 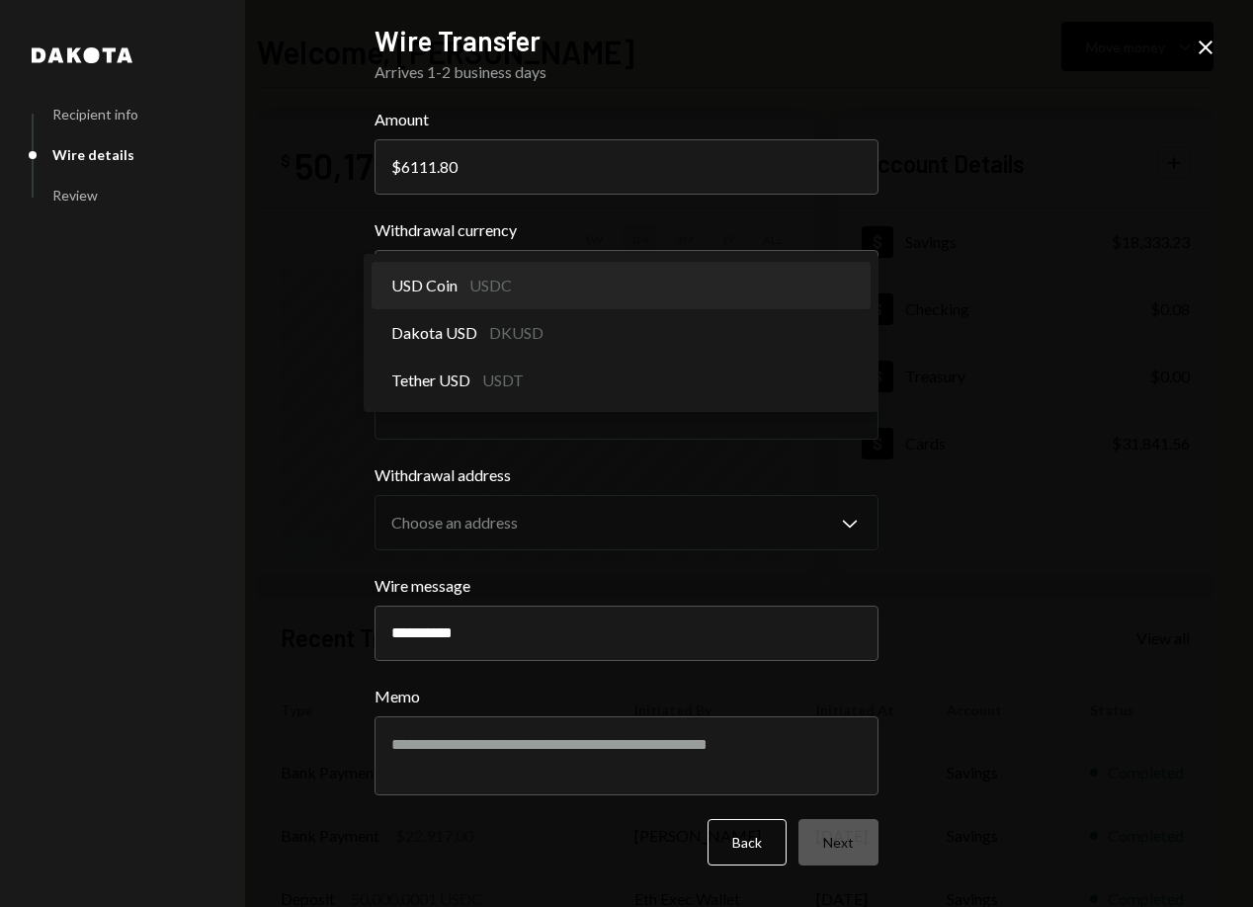 What do you see at coordinates (627, 586) in the screenshot?
I see `label: Wire message` at bounding box center [627, 586].